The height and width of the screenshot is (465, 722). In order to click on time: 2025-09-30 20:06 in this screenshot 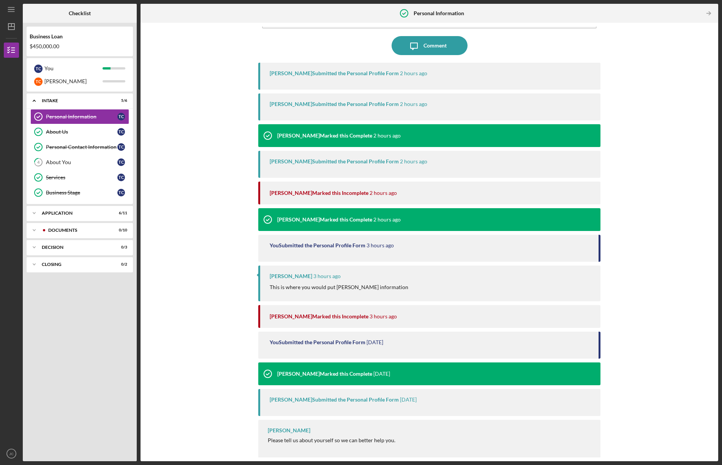, I will do `click(413, 104)`.